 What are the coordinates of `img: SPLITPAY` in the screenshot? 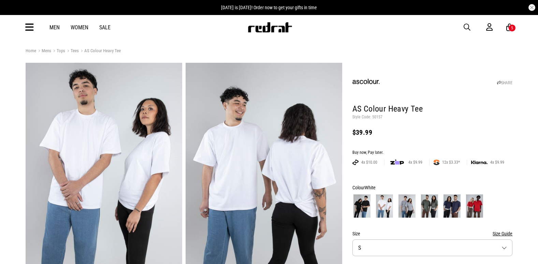 It's located at (436, 162).